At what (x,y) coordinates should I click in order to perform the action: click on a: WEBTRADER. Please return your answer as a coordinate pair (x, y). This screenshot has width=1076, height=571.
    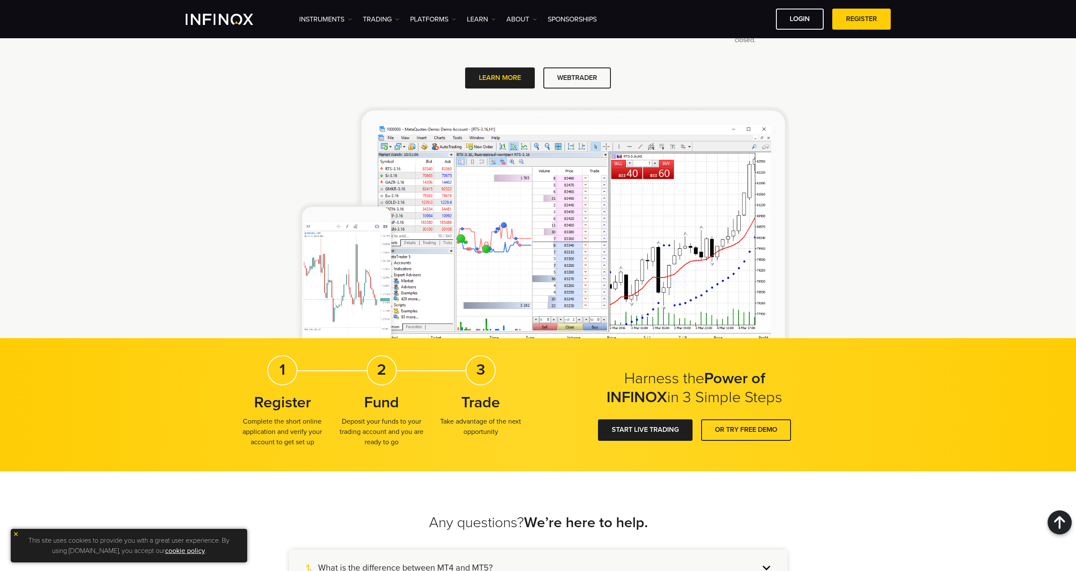
    Looking at the image, I should click on (577, 78).